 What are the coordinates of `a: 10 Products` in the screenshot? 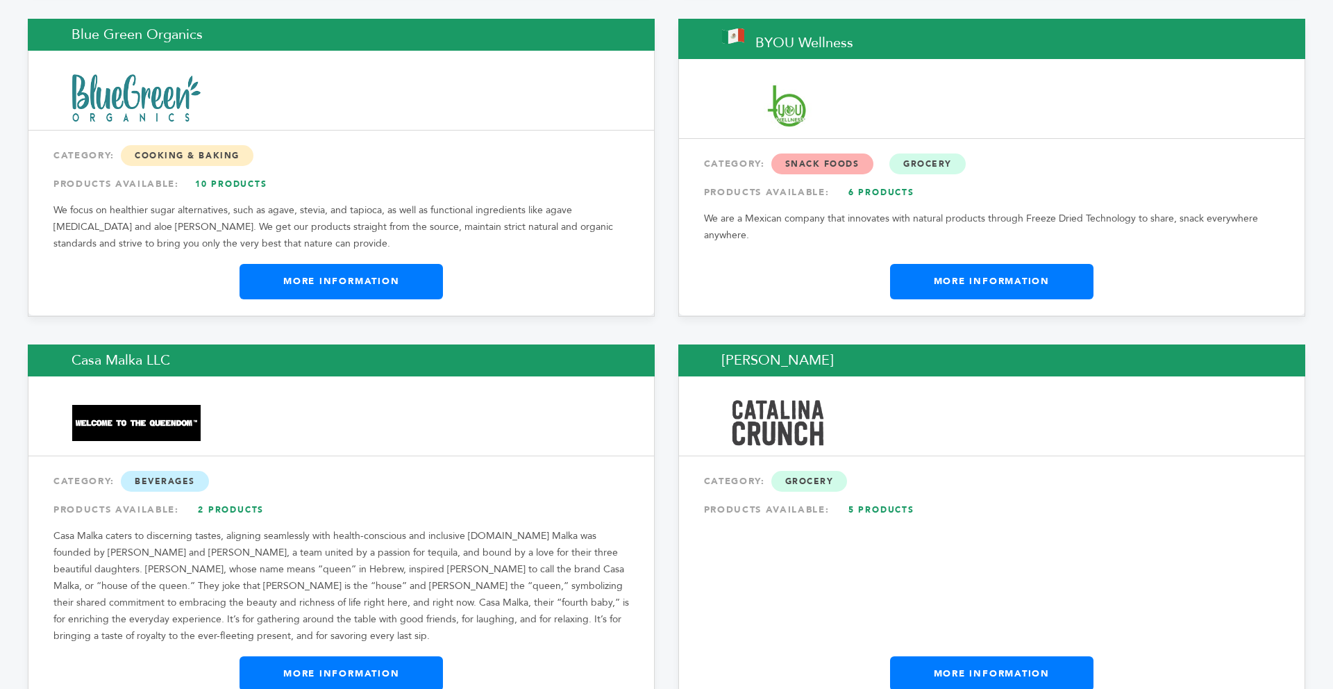 It's located at (231, 184).